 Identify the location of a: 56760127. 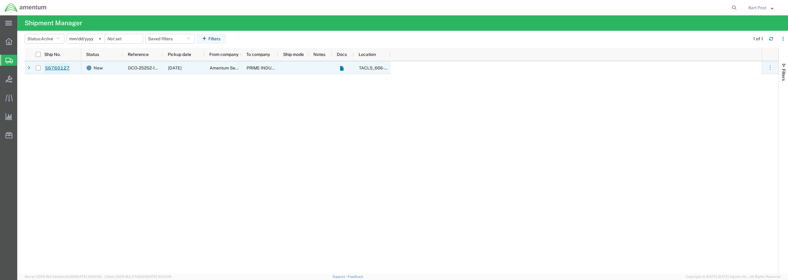
(57, 68).